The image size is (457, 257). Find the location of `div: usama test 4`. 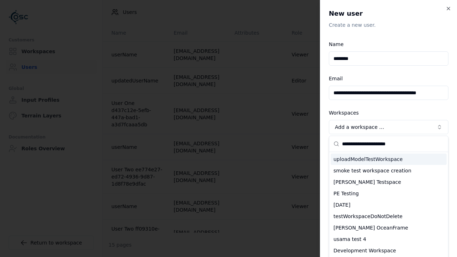

div: usama test 4 is located at coordinates (389, 239).